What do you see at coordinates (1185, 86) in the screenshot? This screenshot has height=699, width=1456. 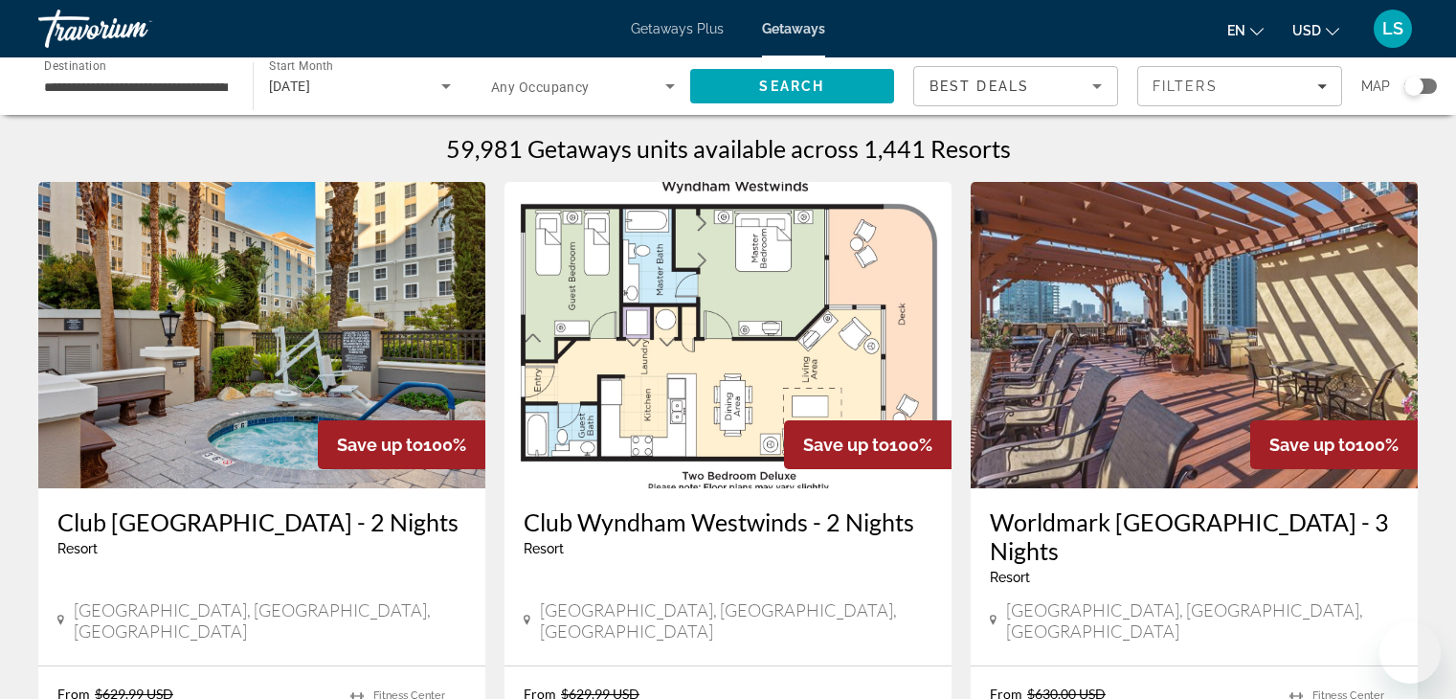 I see `span: Filters` at bounding box center [1185, 86].